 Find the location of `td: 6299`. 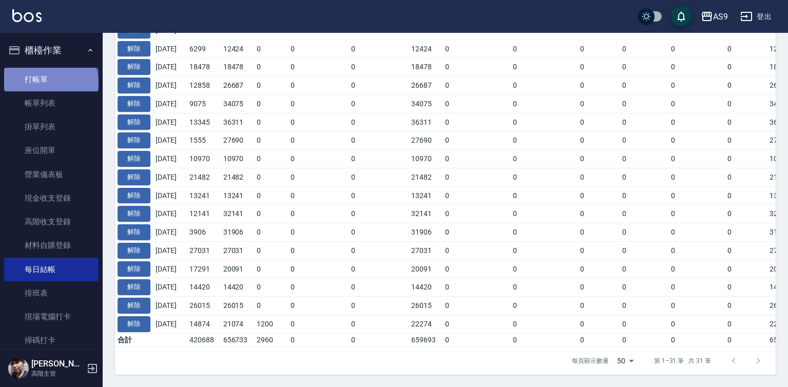

td: 6299 is located at coordinates (204, 49).